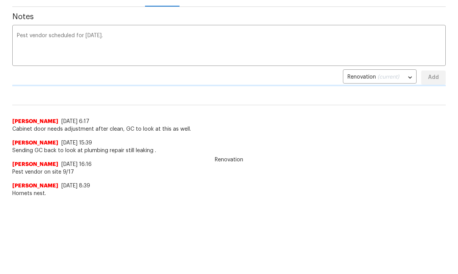 The width and height of the screenshot is (458, 274). Describe the element at coordinates (229, 160) in the screenshot. I see `span: Renovation` at that location.